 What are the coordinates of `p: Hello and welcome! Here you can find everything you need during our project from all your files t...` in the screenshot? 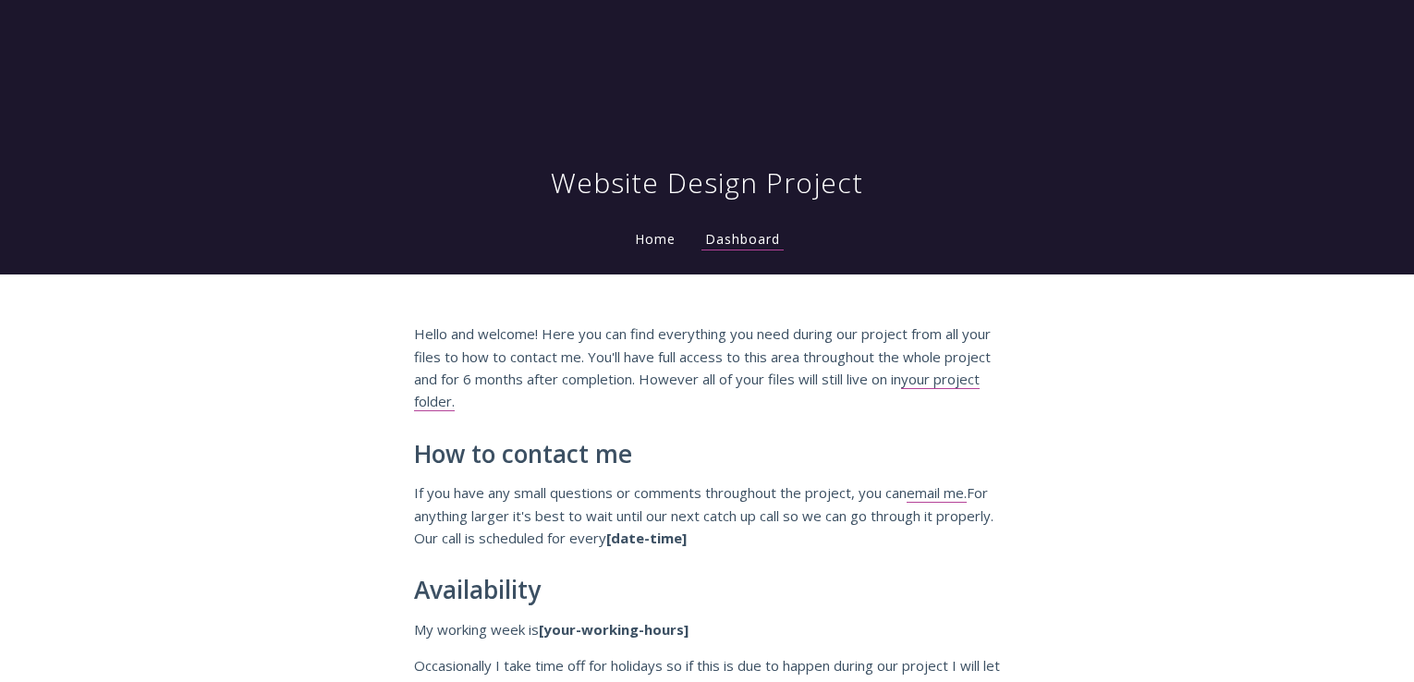 It's located at (707, 368).